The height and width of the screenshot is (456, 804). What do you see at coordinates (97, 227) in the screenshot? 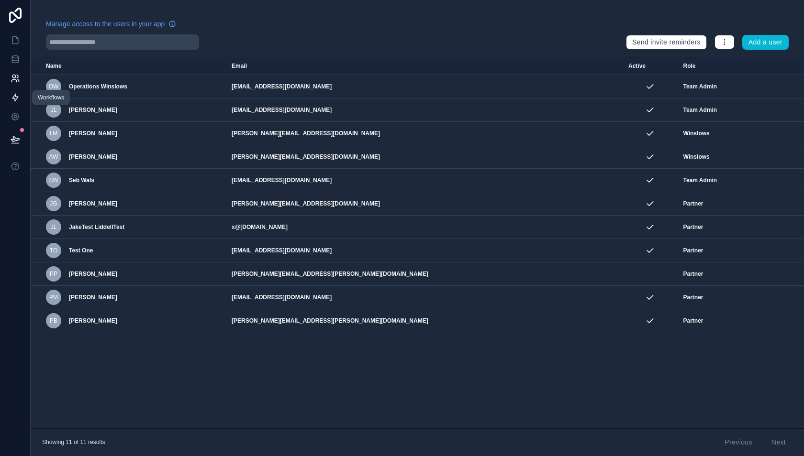
I see `span: JakeTest LiddellTest` at bounding box center [97, 227].